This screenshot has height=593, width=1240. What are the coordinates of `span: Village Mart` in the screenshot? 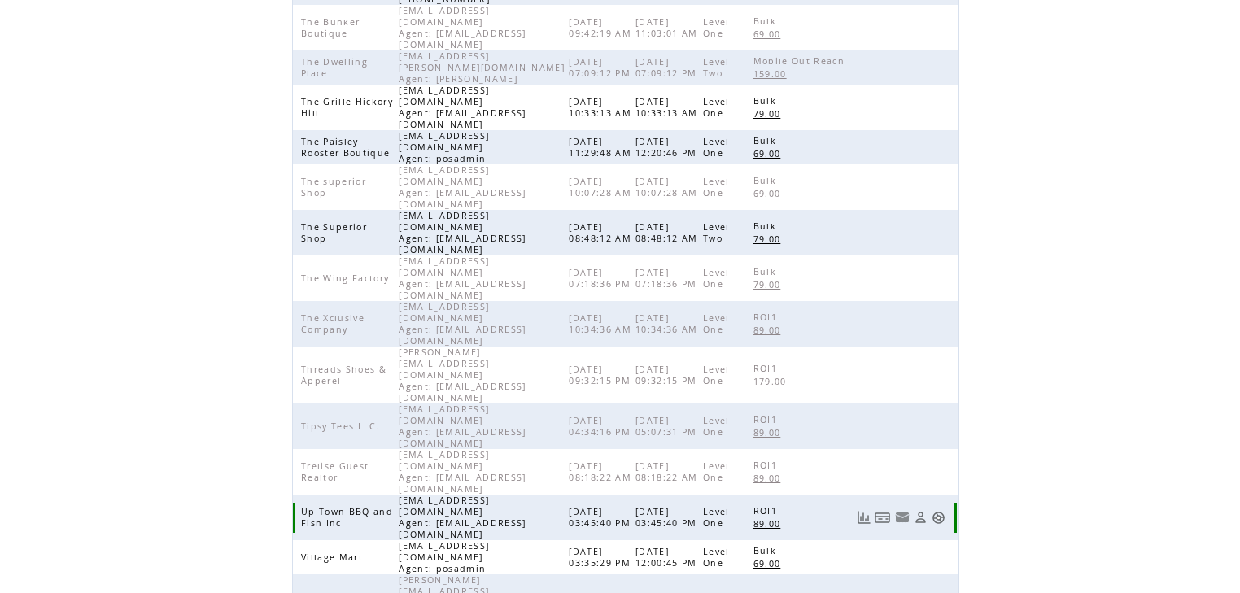 It's located at (334, 558).